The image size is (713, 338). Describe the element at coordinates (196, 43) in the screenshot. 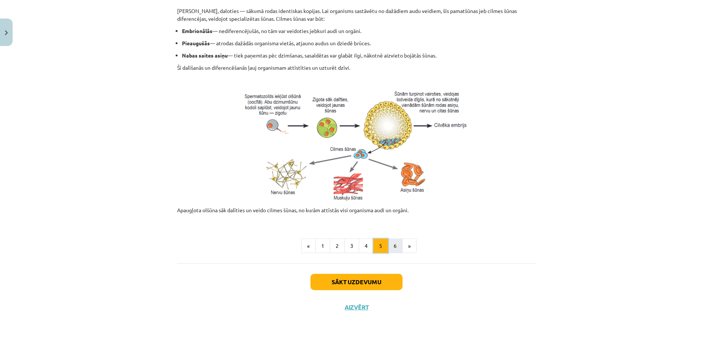

I see `strong: Pieaugušās` at that location.